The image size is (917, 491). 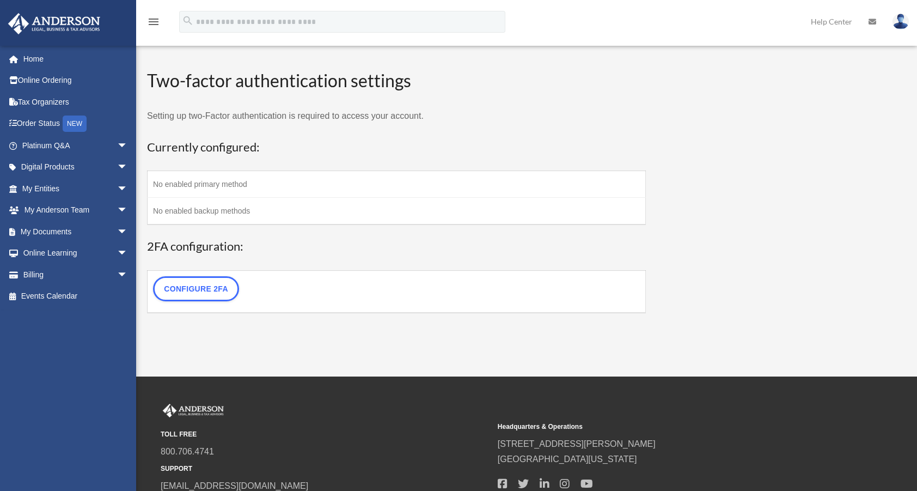 I want to click on a: 800.706.4741, so click(x=187, y=451).